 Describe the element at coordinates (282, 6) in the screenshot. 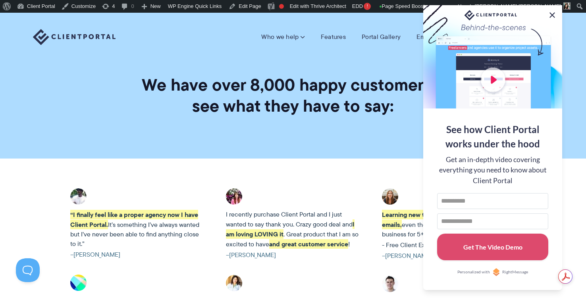

I see `div: Focus keyphrase not set` at that location.